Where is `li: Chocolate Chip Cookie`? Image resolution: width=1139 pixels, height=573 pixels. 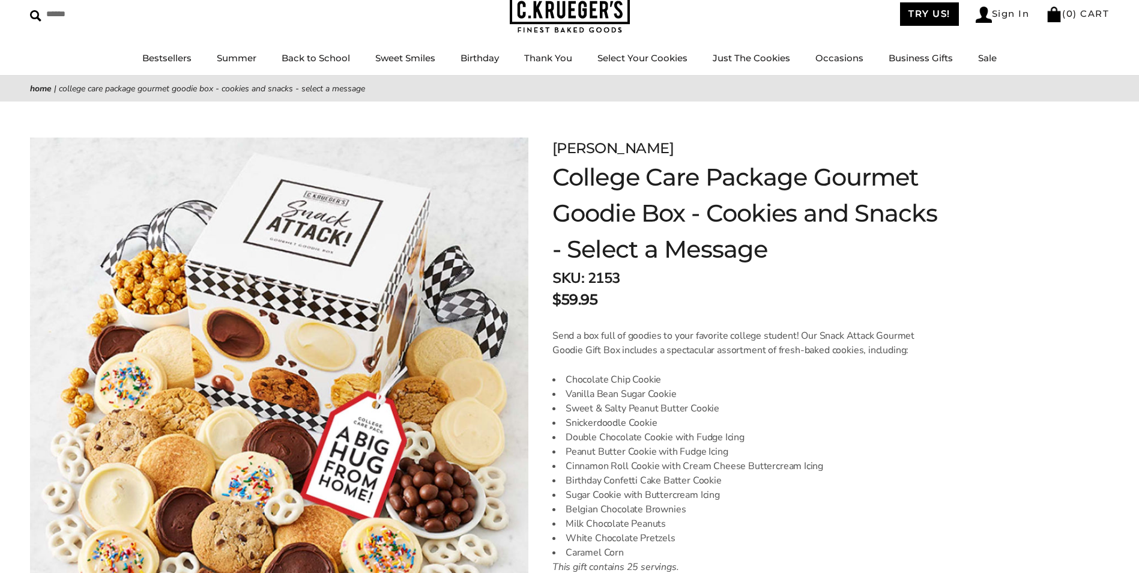
li: Chocolate Chip Cookie is located at coordinates (745, 379).